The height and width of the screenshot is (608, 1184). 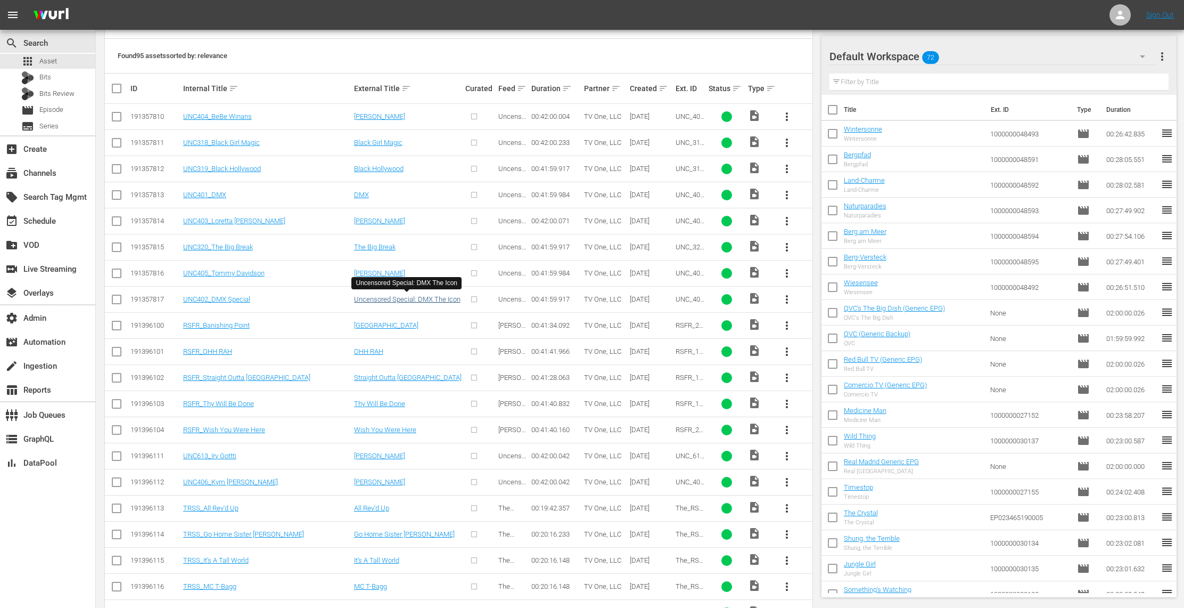 What do you see at coordinates (155, 88) in the screenshot?
I see `div: ID` at bounding box center [155, 88].